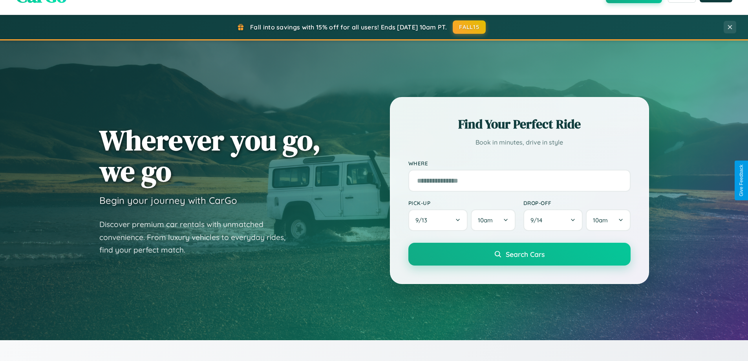  I want to click on span: 9 / 14, so click(538, 220).